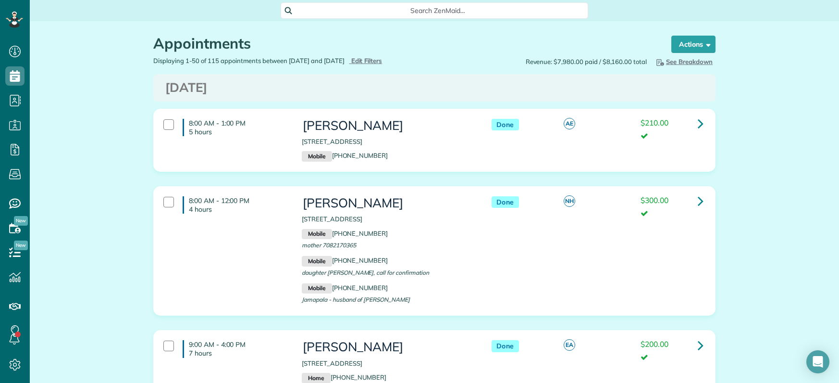 The width and height of the screenshot is (839, 383). Describe the element at coordinates (366, 61) in the screenshot. I see `a: Edit Filters` at that location.